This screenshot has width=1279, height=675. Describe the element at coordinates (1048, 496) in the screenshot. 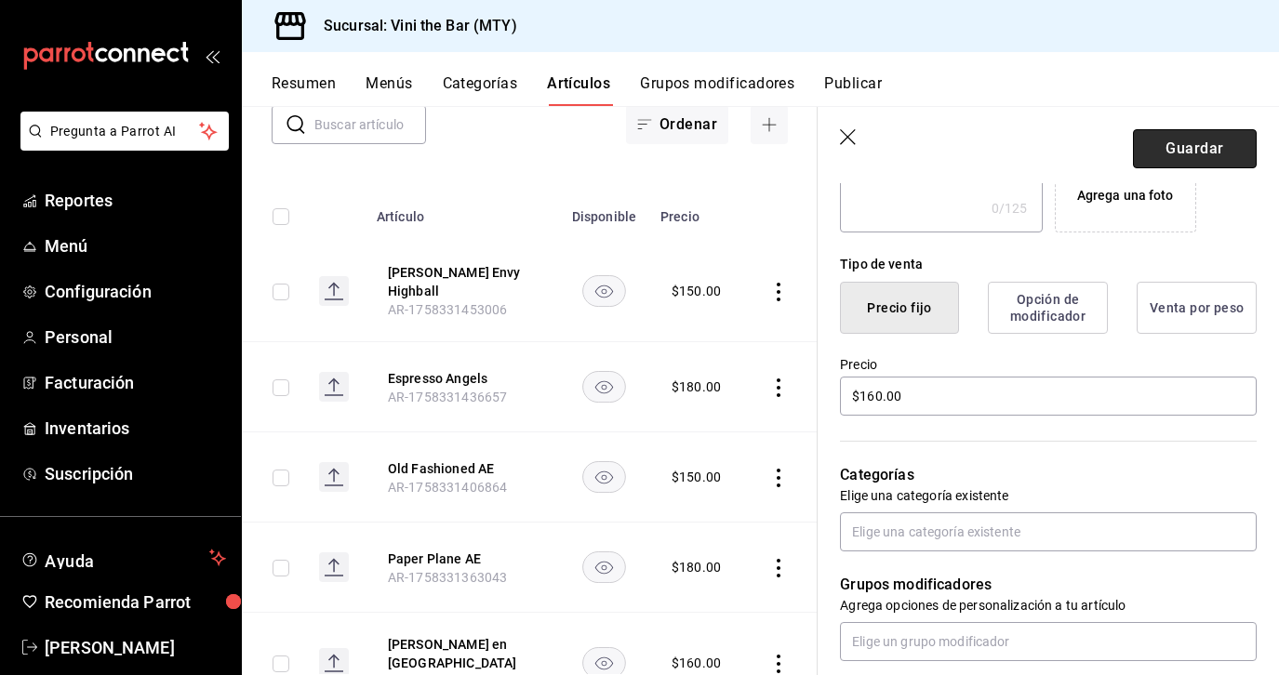

I see `p: Elige una categoría existente` at that location.